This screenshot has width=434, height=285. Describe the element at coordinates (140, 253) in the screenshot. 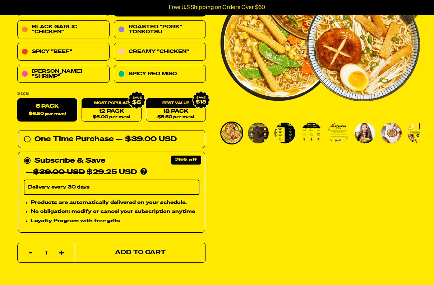

I see `span: Add to Cart` at that location.